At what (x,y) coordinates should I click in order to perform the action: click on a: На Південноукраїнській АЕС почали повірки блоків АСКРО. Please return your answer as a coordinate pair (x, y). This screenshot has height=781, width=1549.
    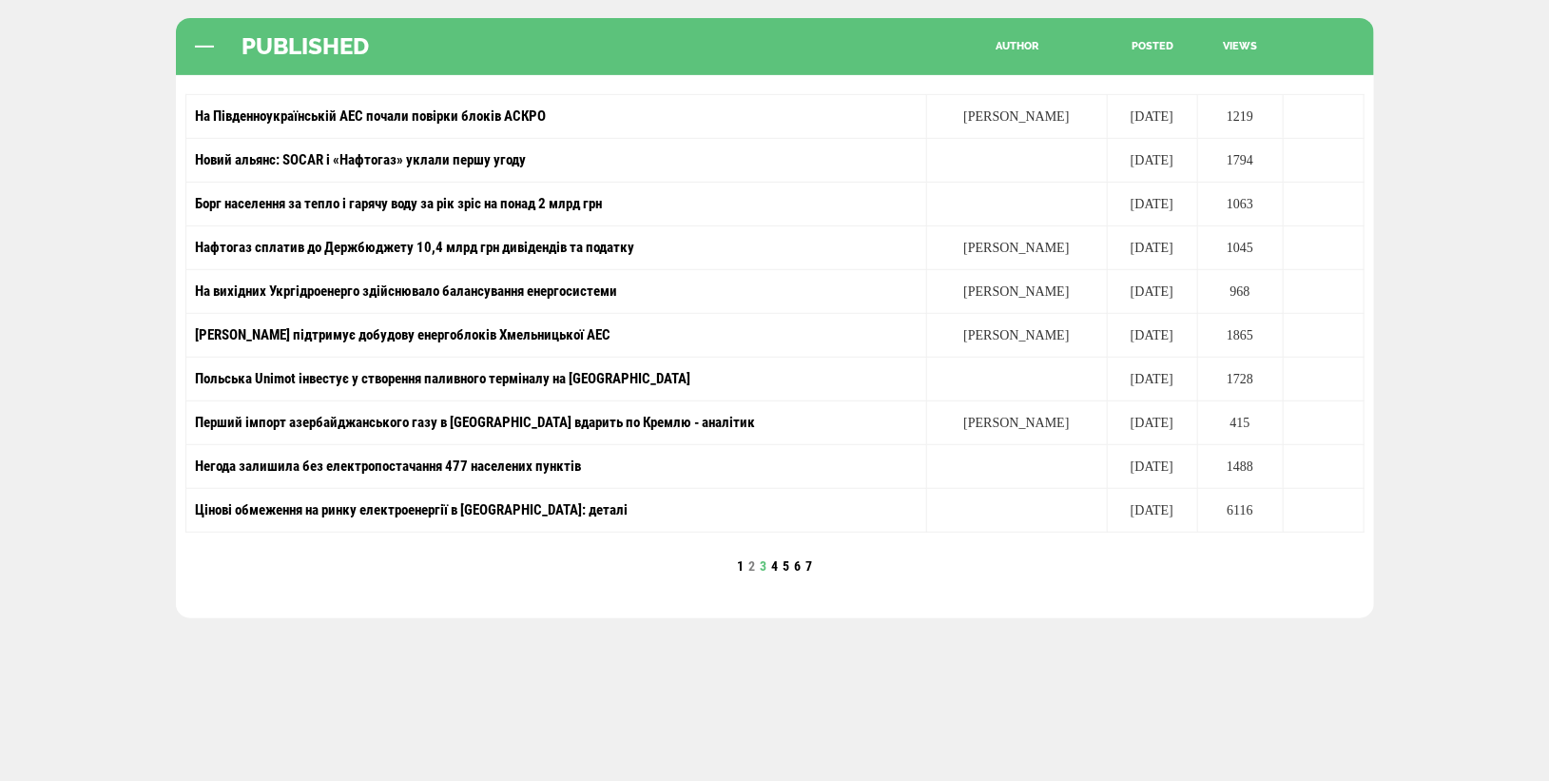
    Looking at the image, I should click on (371, 116).